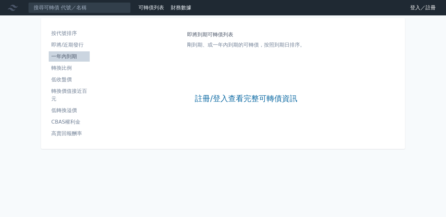 The width and height of the screenshot is (446, 217). What do you see at coordinates (69, 79) in the screenshot?
I see `a: 低收盤價` at bounding box center [69, 79].